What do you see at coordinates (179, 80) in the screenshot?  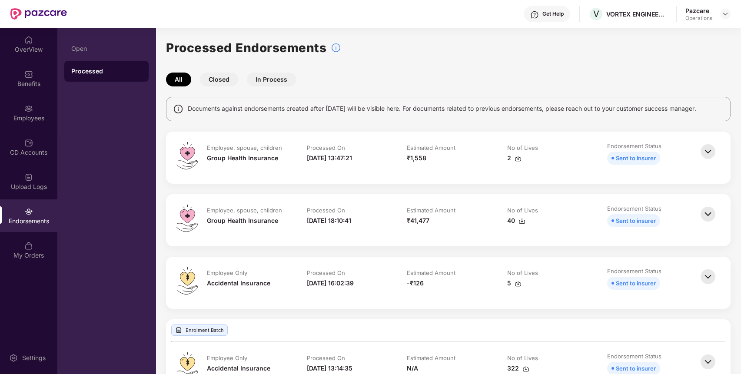 I see `button: All` at bounding box center [179, 80].